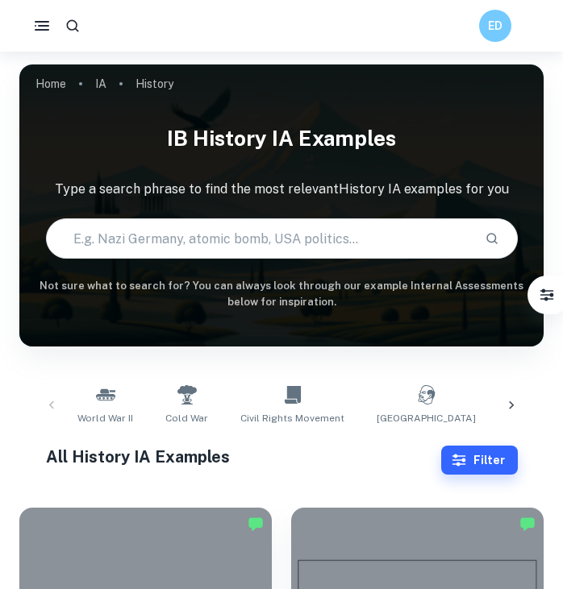 The image size is (563, 589). What do you see at coordinates (495, 26) in the screenshot?
I see `h6: ED` at bounding box center [495, 26].